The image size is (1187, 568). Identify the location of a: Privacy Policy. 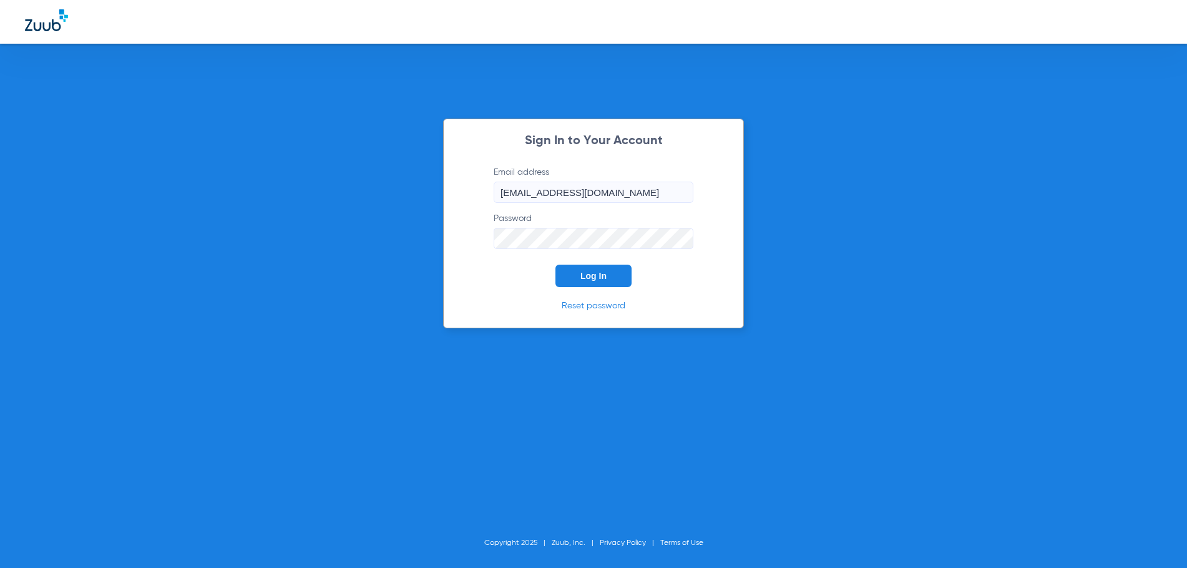
(623, 543).